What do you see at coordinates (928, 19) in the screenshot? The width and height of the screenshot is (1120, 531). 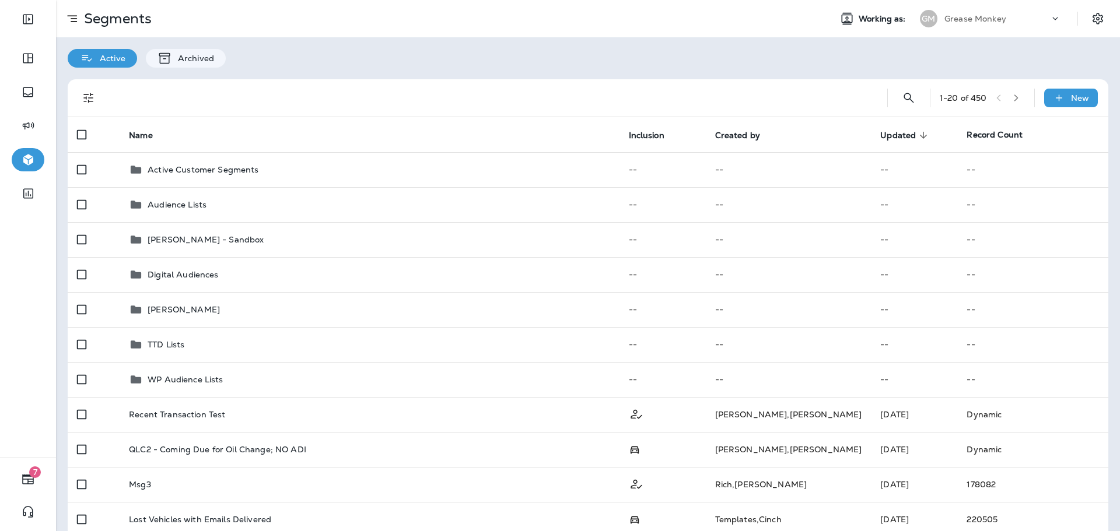 I see `div: GM` at bounding box center [928, 19].